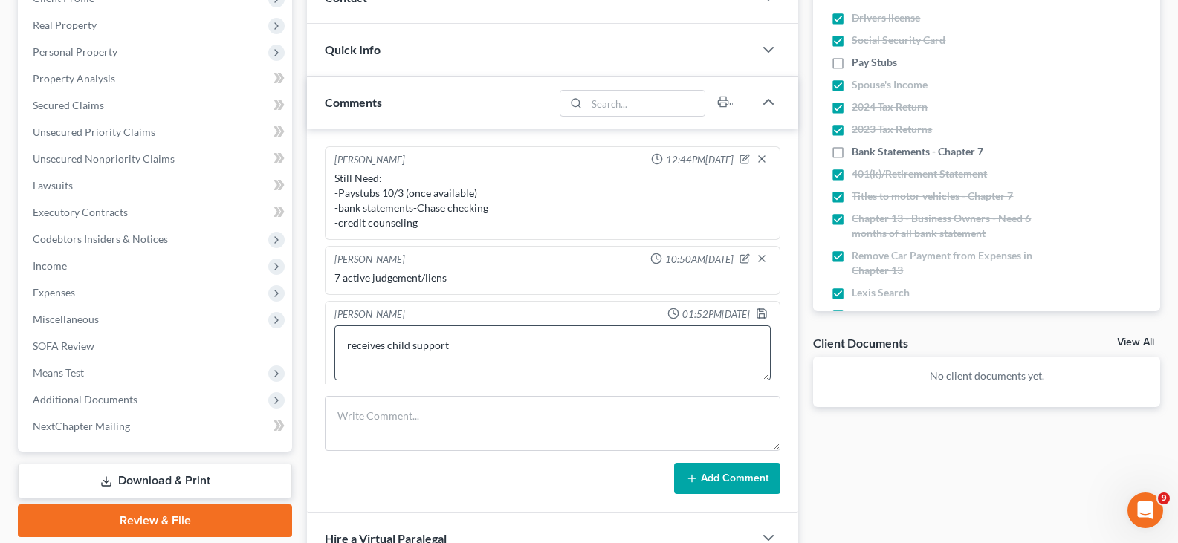 This screenshot has width=1178, height=543. I want to click on span: Property Analysis, so click(74, 78).